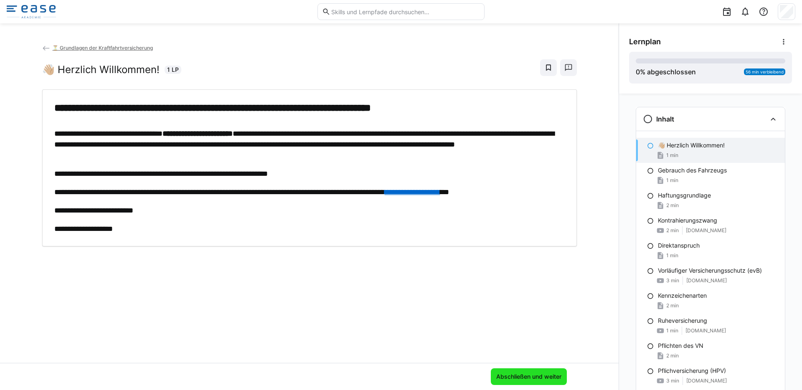 This screenshot has height=390, width=802. Describe the element at coordinates (529, 377) in the screenshot. I see `button: Abschließen und weiter` at that location.